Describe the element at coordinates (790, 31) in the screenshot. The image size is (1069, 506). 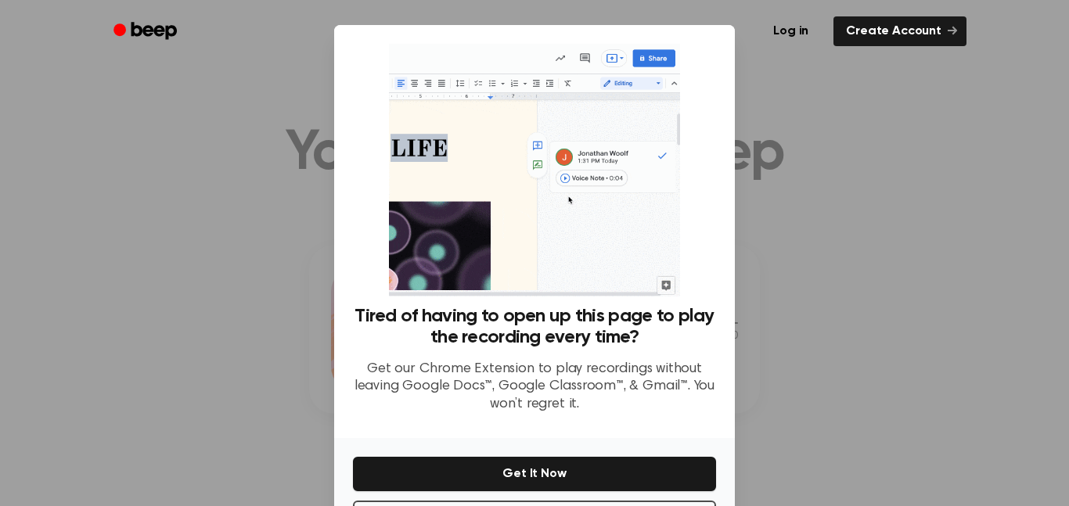
I see `a: Log in` at that location.